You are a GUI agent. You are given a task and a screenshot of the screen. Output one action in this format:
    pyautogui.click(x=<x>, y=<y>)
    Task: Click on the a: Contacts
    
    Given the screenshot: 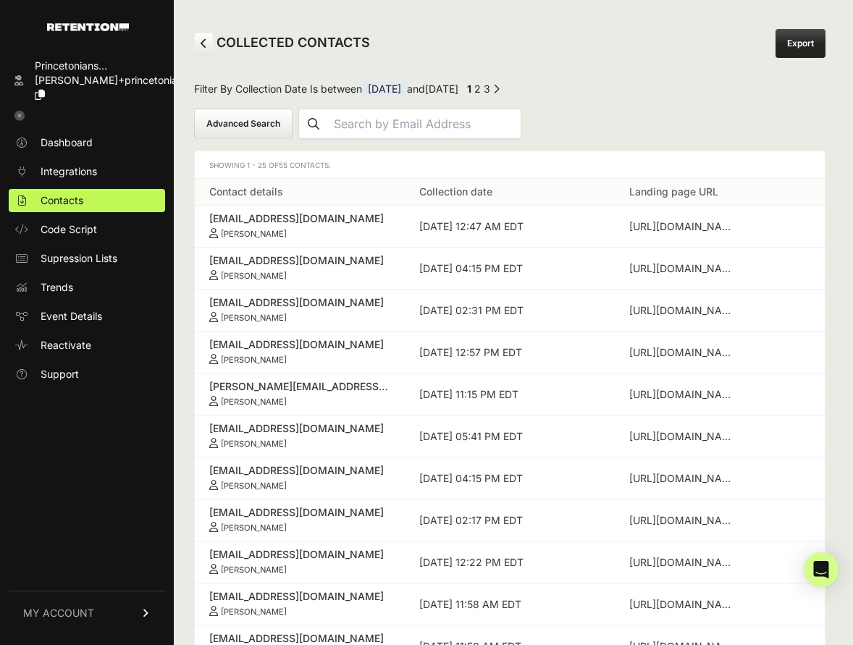 What is the action you would take?
    pyautogui.click(x=87, y=201)
    